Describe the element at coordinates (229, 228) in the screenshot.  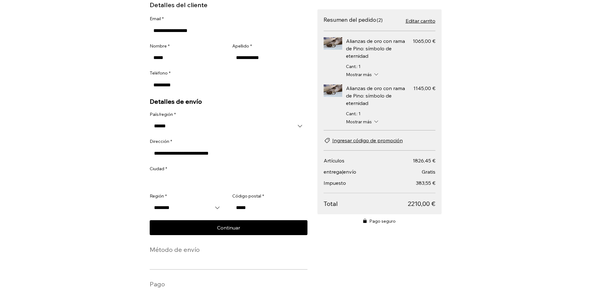
I see `button: Continuar` at that location.